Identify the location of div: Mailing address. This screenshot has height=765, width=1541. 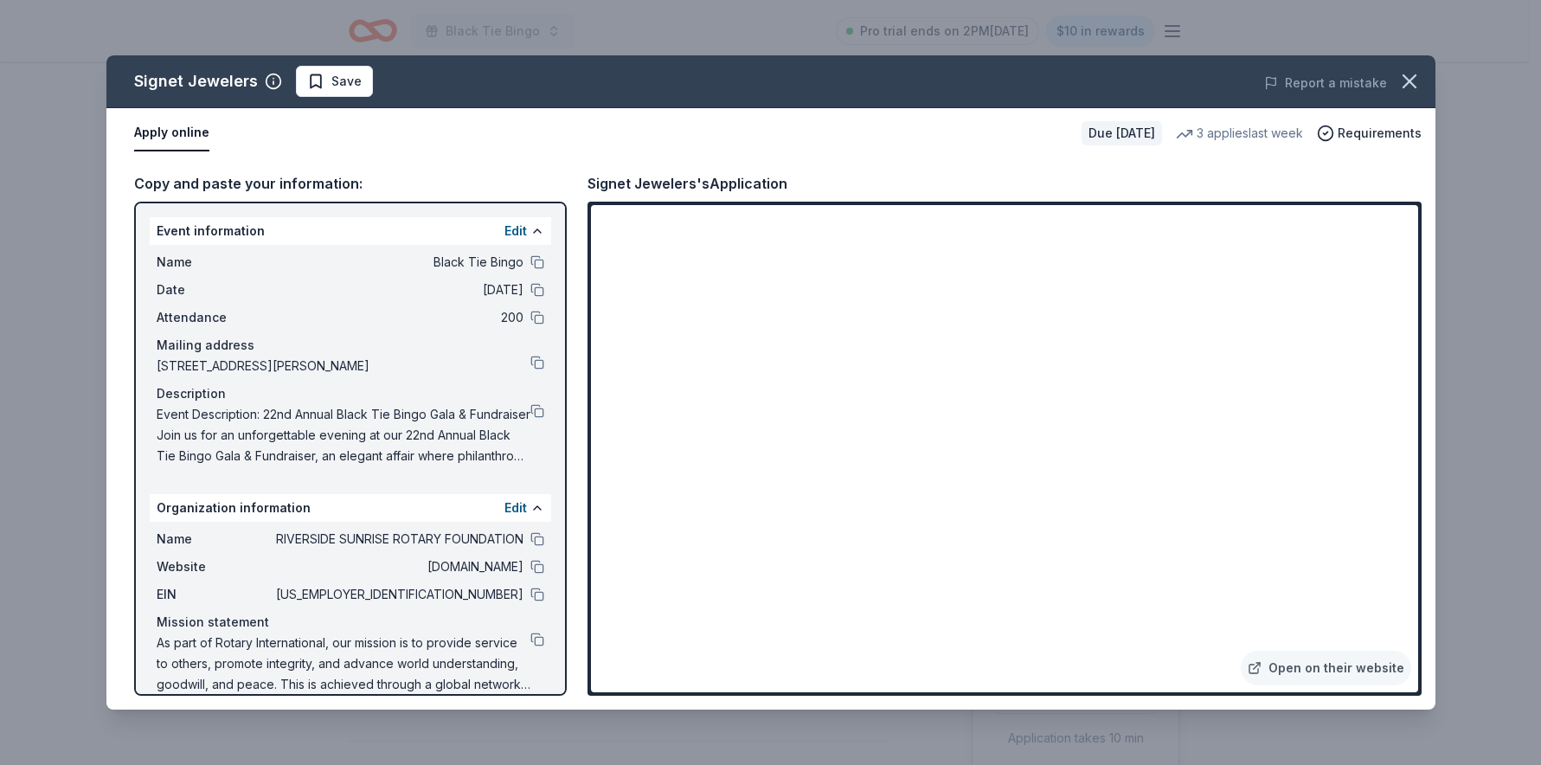
(350, 345).